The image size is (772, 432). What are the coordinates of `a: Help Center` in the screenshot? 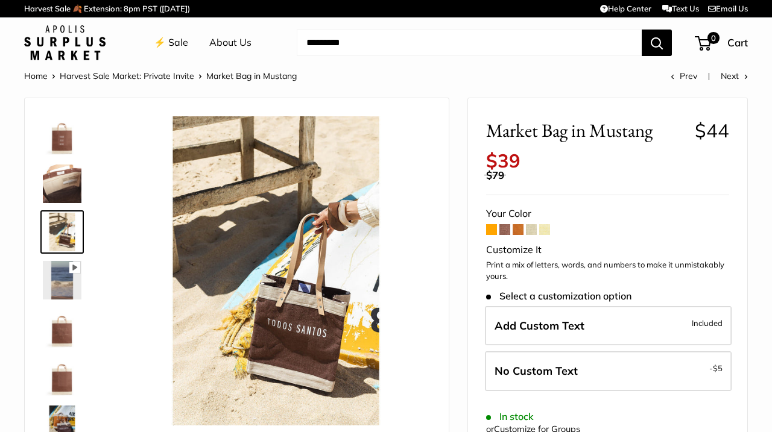 It's located at (625, 8).